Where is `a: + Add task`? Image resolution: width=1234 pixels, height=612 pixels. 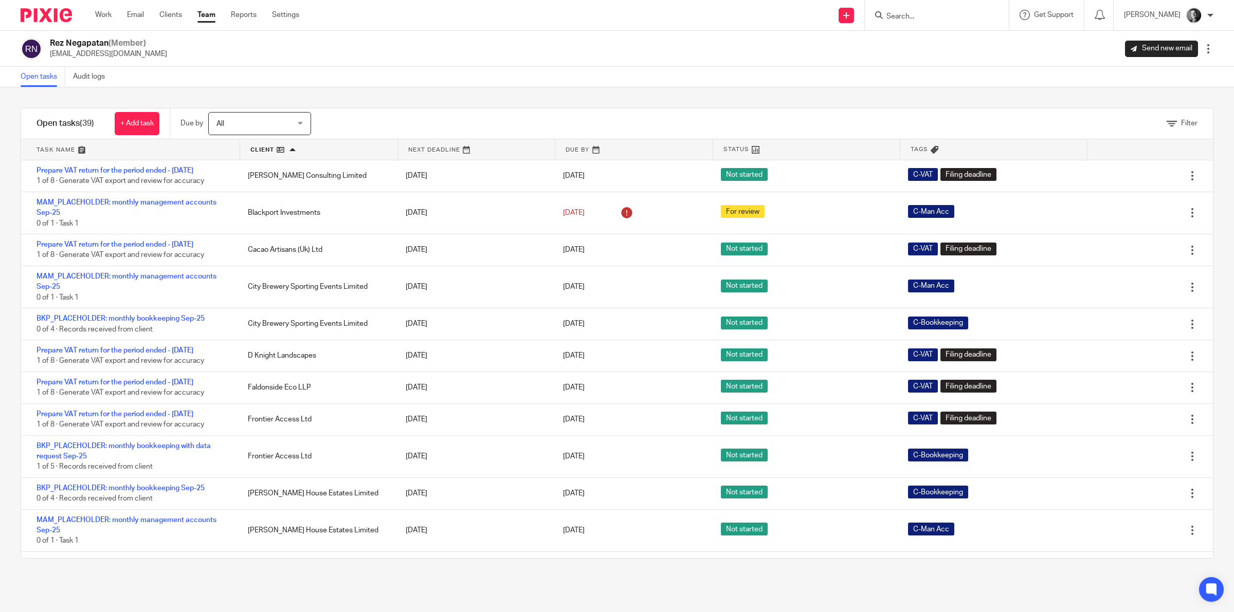 a: + Add task is located at coordinates (137, 123).